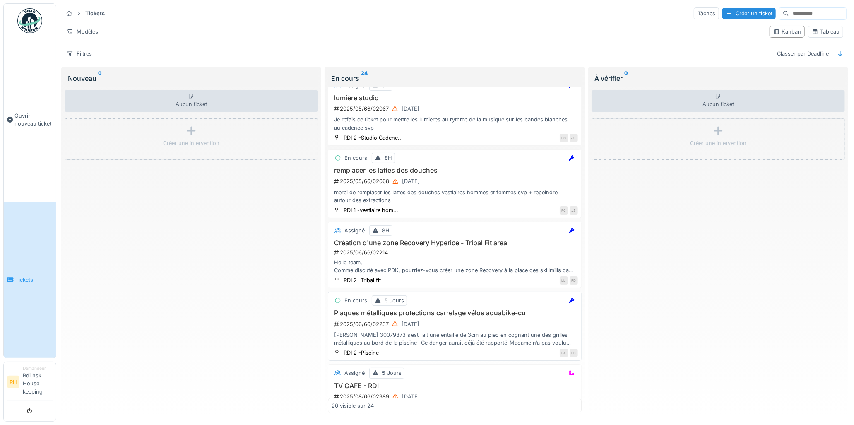 This screenshot has width=854, height=425. What do you see at coordinates (364, 78) in the screenshot?
I see `sup: 24` at bounding box center [364, 78].